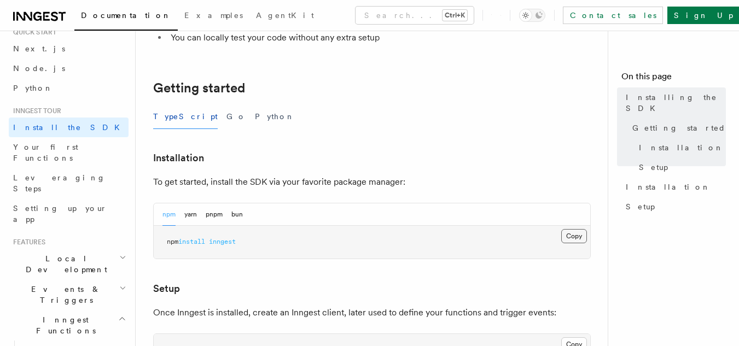  I want to click on span: Installing the SDK, so click(676, 103).